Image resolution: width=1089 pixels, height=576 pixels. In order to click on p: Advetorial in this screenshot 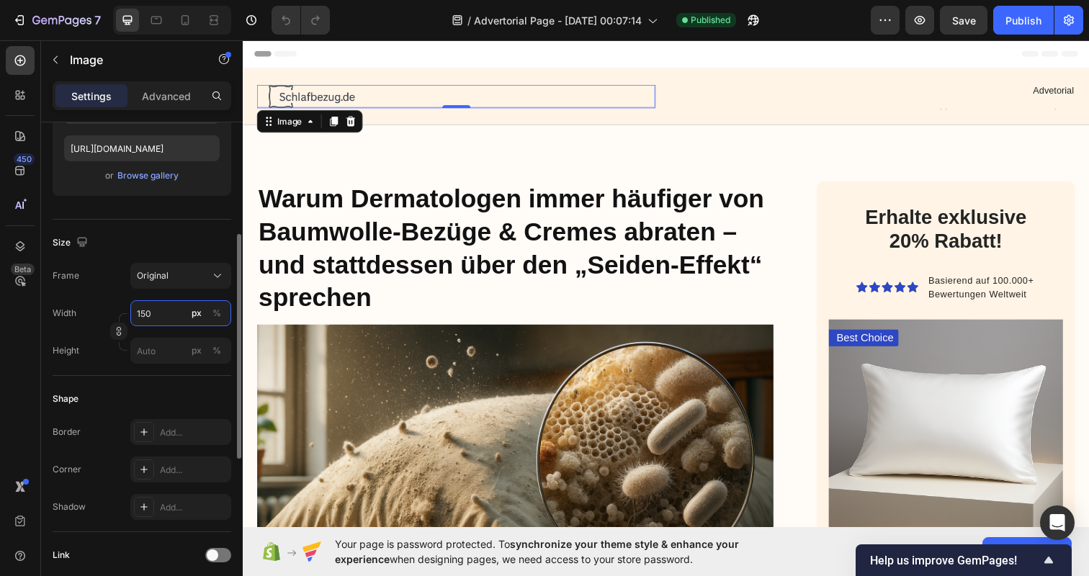, I will do `click(646, 52)`.